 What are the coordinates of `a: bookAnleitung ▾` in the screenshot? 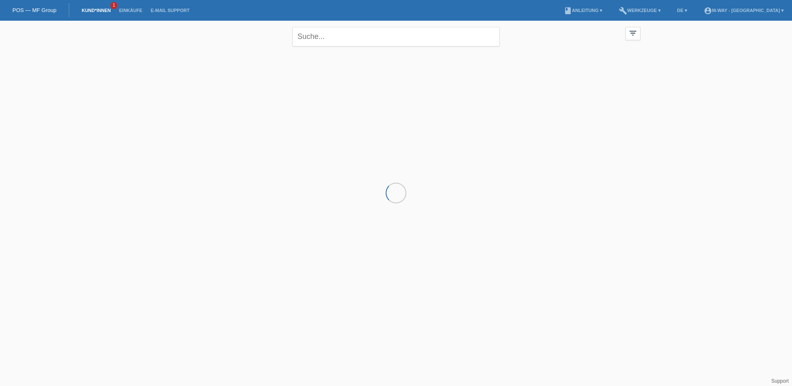 It's located at (583, 10).